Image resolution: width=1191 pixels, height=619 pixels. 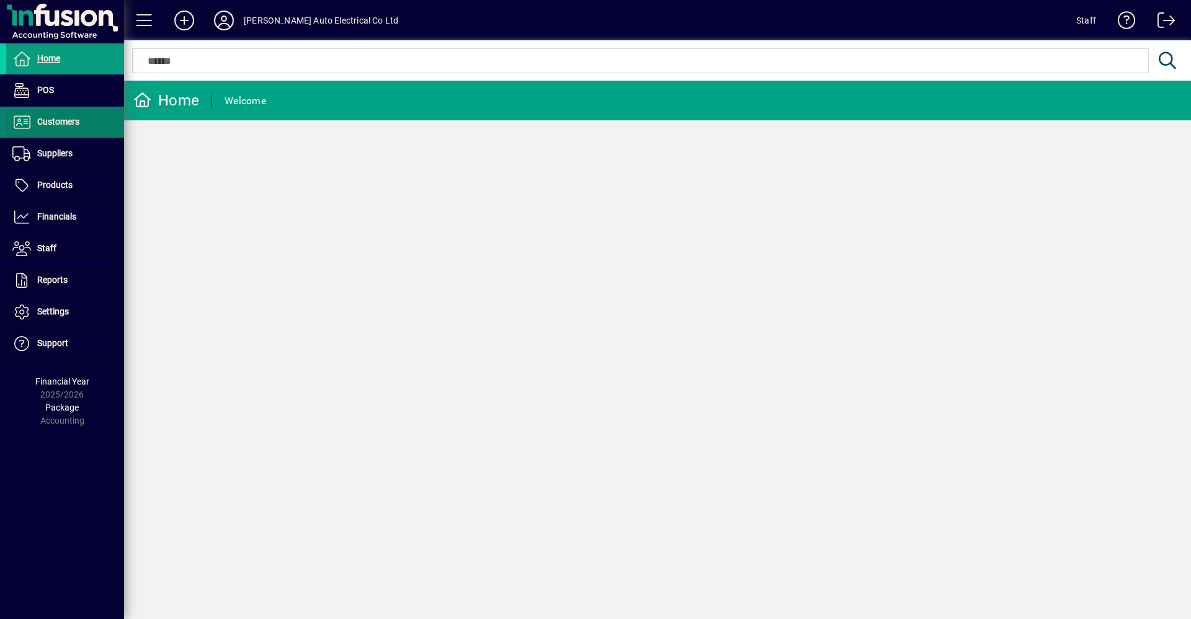 I want to click on a: Staff, so click(x=65, y=249).